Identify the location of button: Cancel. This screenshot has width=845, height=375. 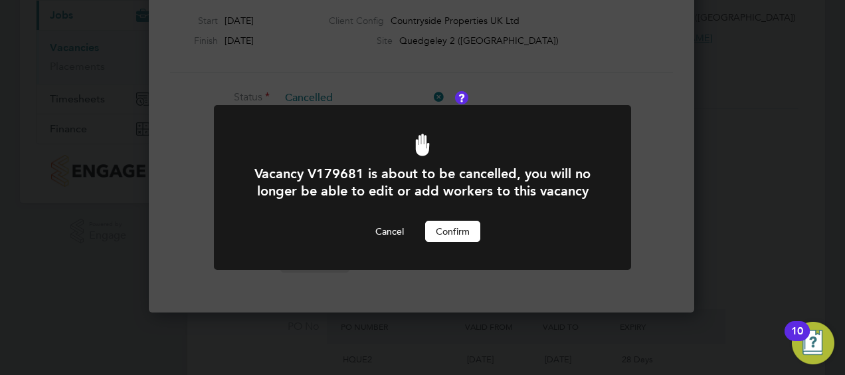
(389, 231).